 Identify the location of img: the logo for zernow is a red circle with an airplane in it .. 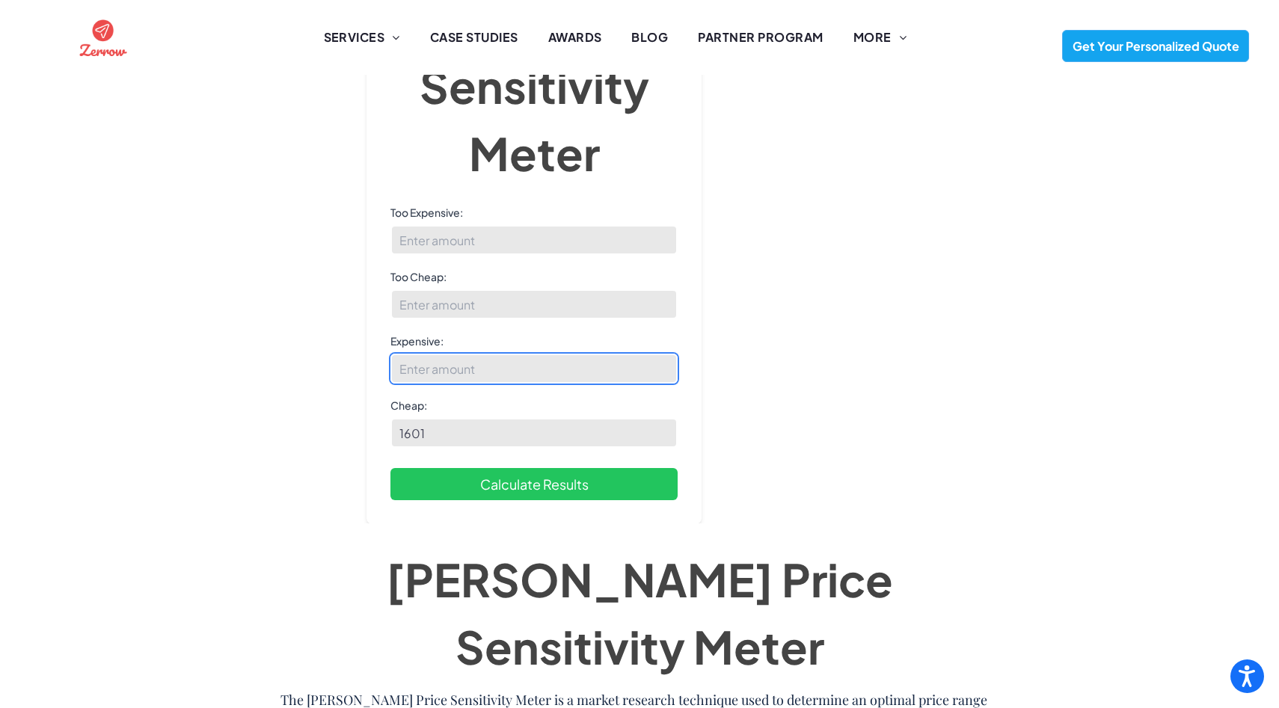
(103, 37).